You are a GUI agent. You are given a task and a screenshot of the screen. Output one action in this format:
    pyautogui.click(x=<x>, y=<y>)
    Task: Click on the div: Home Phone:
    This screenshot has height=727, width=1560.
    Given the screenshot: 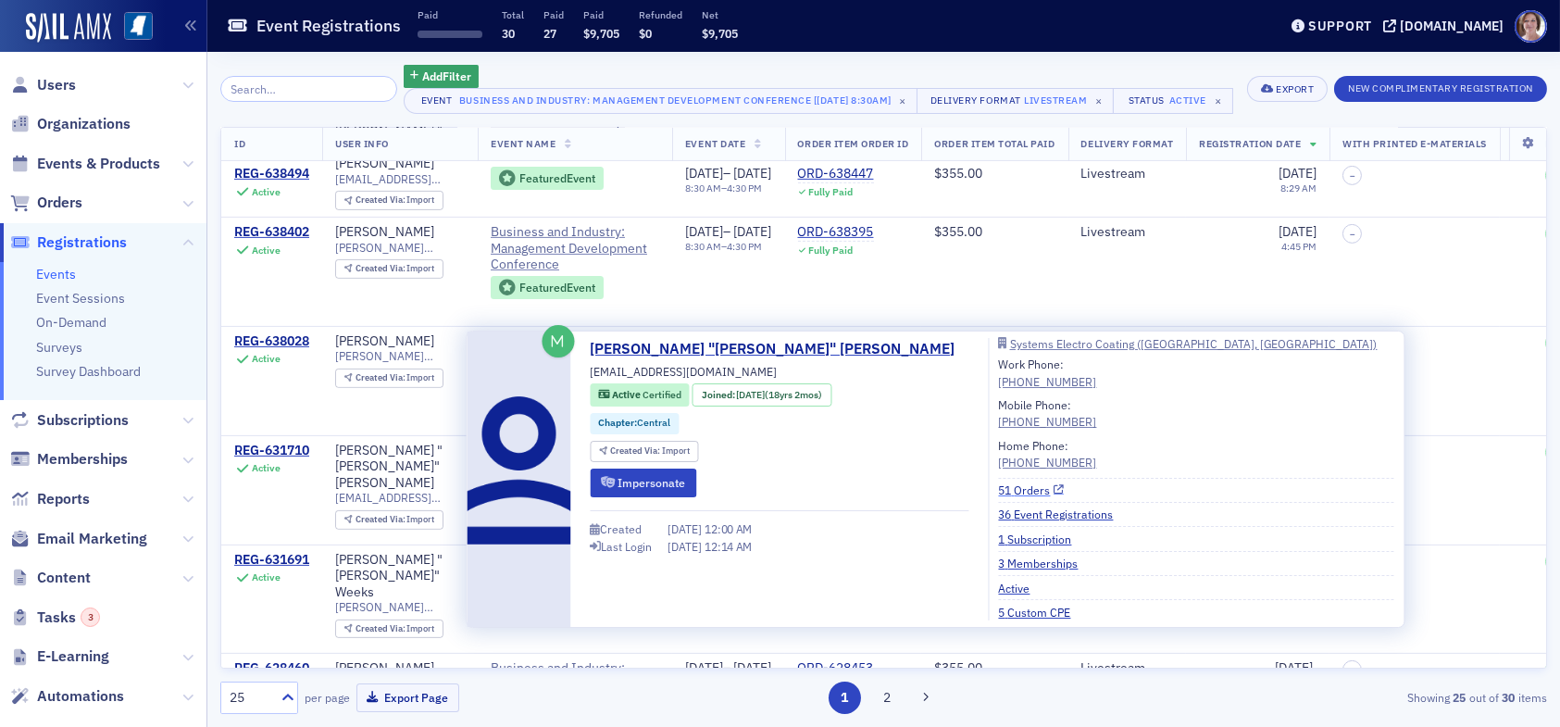 What is the action you would take?
    pyautogui.click(x=1048, y=454)
    